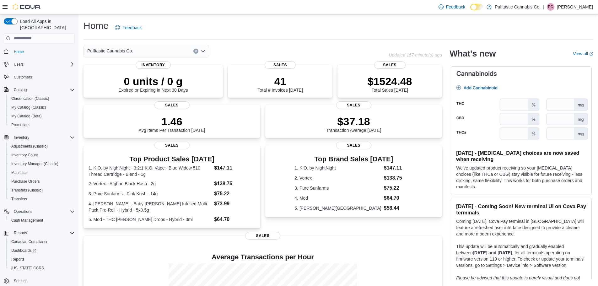  What do you see at coordinates (19, 199) in the screenshot?
I see `a: Transfers` at bounding box center [19, 199].